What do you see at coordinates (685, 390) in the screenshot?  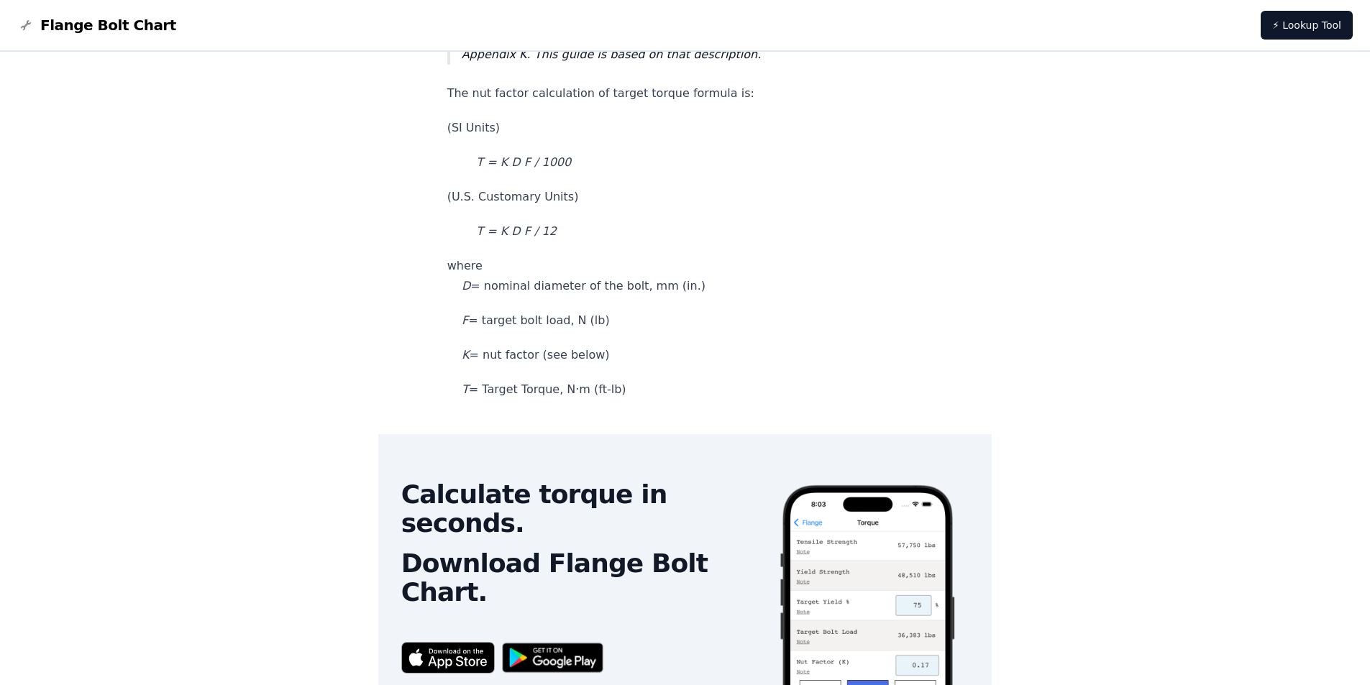 I see `p: = Target Torque, N·m (ft-lb)` at bounding box center [685, 390].